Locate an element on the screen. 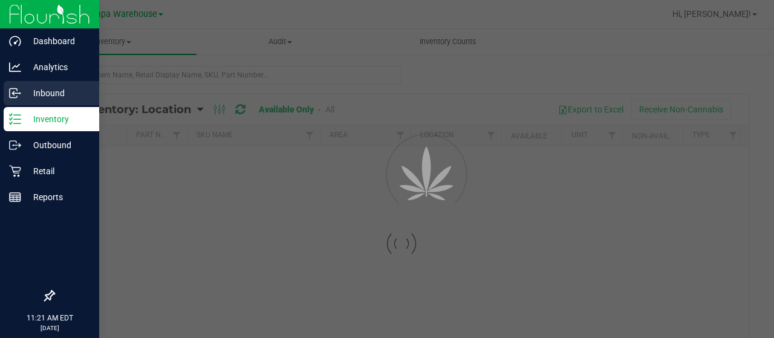  p: Dashboard is located at coordinates (57, 41).